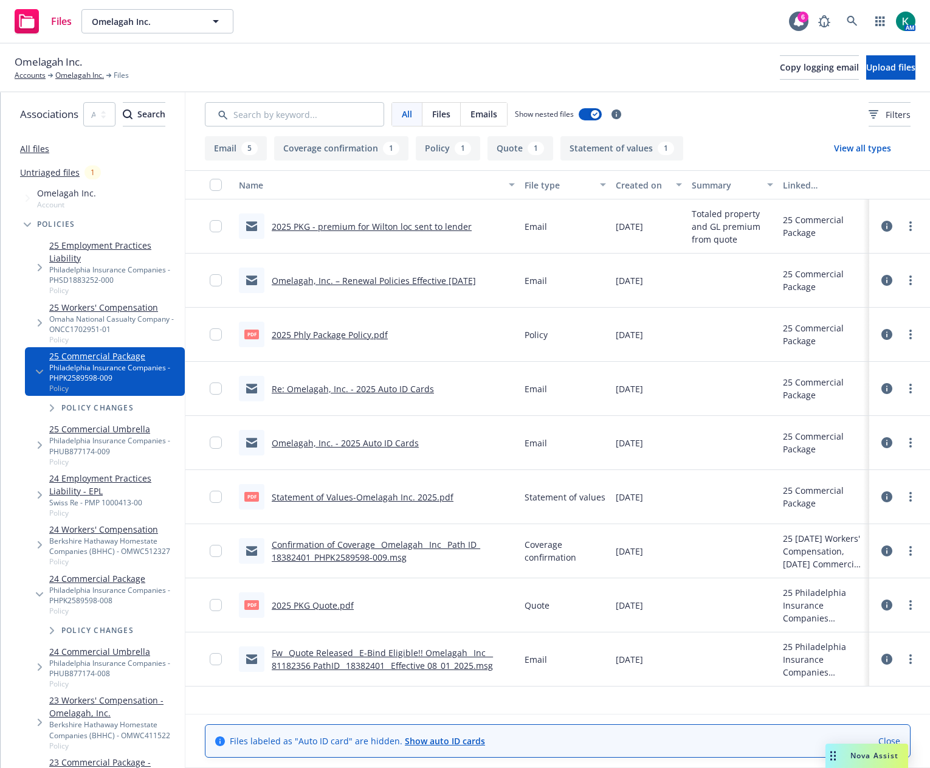 This screenshot has height=768, width=930. What do you see at coordinates (824, 21) in the screenshot?
I see `a: Report a Bug` at bounding box center [824, 21].